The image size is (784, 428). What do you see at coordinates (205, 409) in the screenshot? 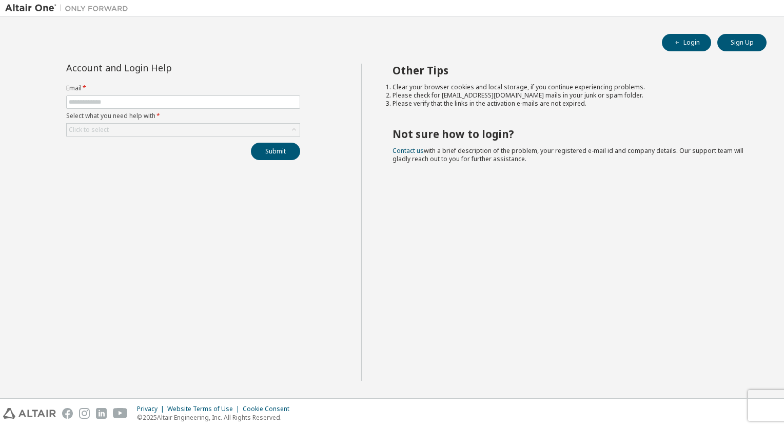
I see `div: Website Terms of Use` at bounding box center [205, 409].